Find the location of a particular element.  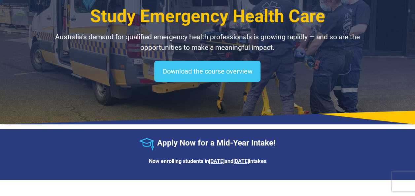

strong: Apply Now for a Mid-Year Intake! is located at coordinates (216, 143).